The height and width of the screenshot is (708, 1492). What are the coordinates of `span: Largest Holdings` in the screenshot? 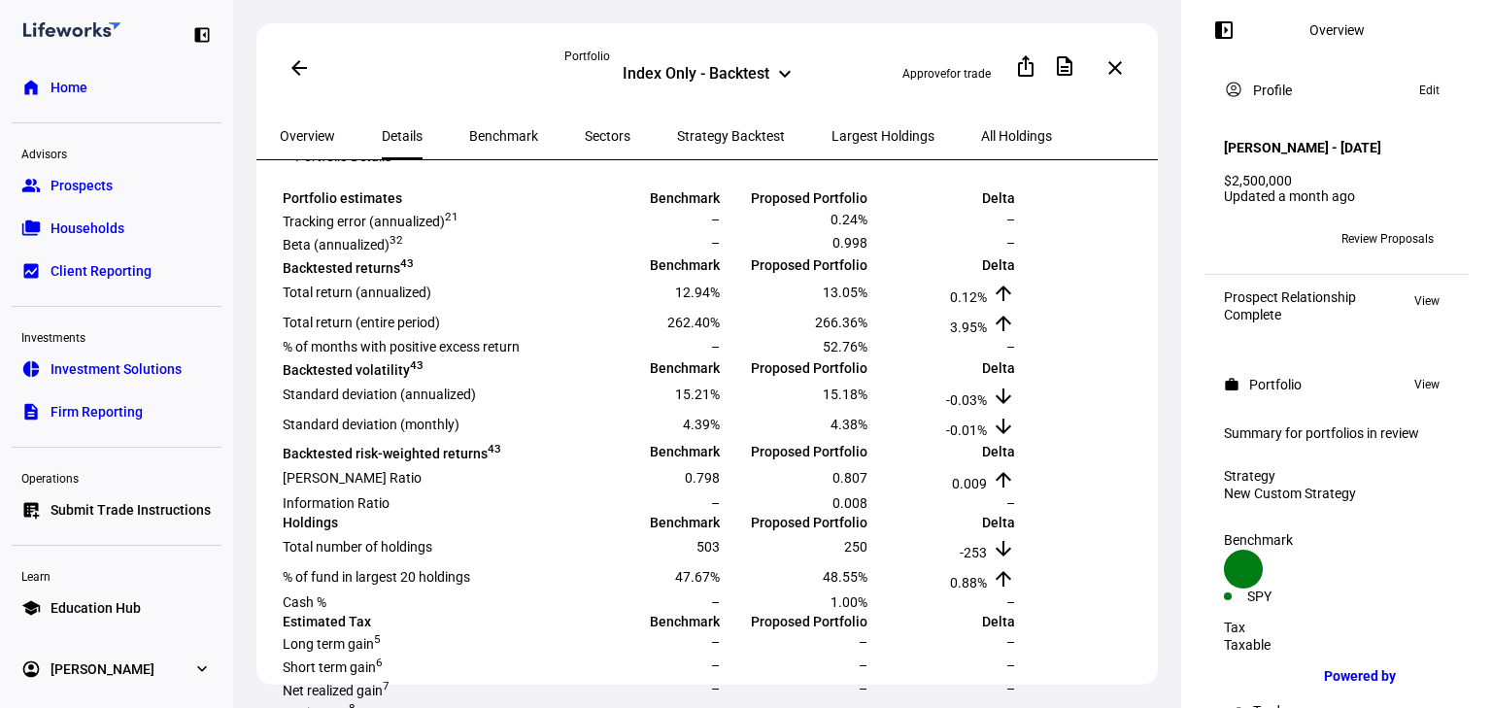 It's located at (883, 136).